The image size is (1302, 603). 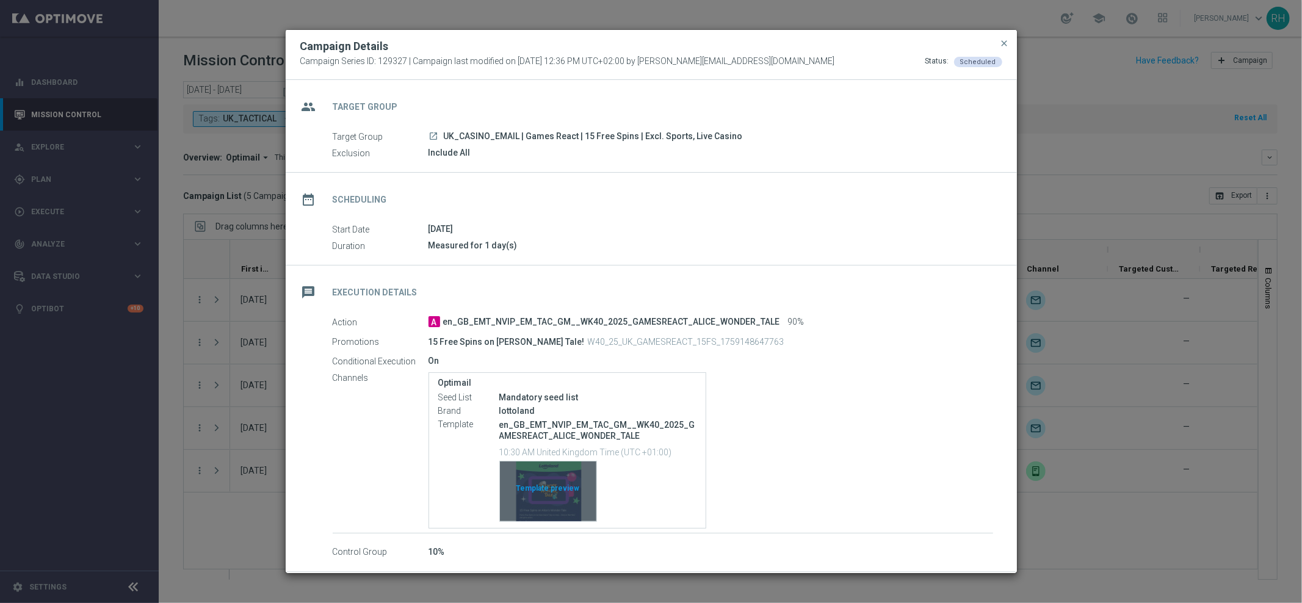 What do you see at coordinates (469, 411) in the screenshot?
I see `label: Brand` at bounding box center [469, 411].